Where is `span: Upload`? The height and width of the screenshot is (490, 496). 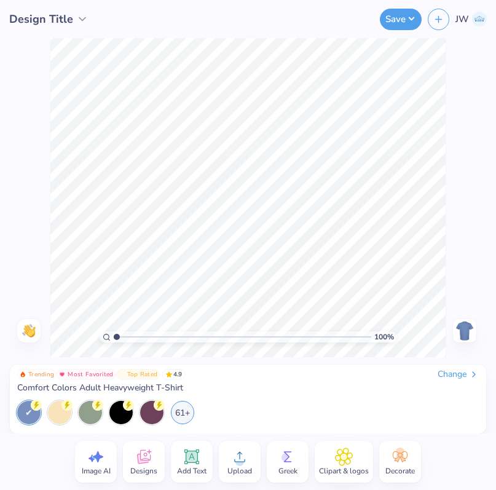 span: Upload is located at coordinates (240, 471).